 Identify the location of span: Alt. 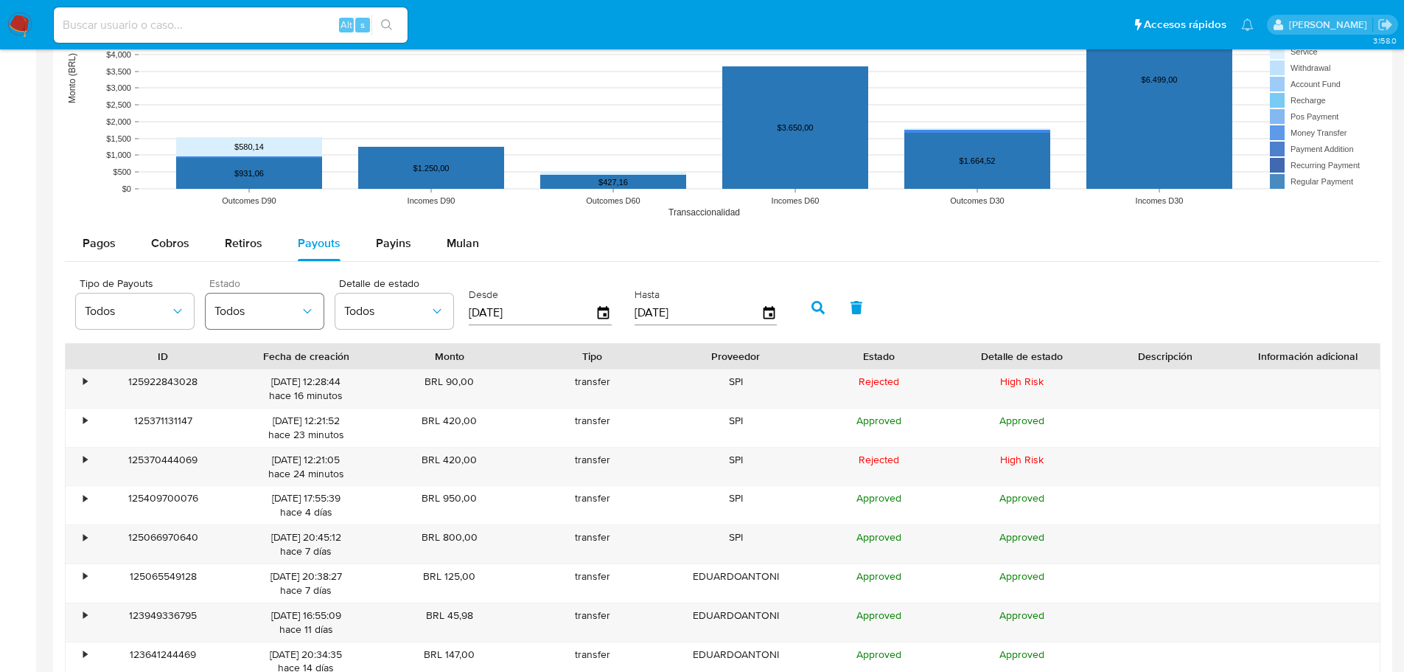
(346, 24).